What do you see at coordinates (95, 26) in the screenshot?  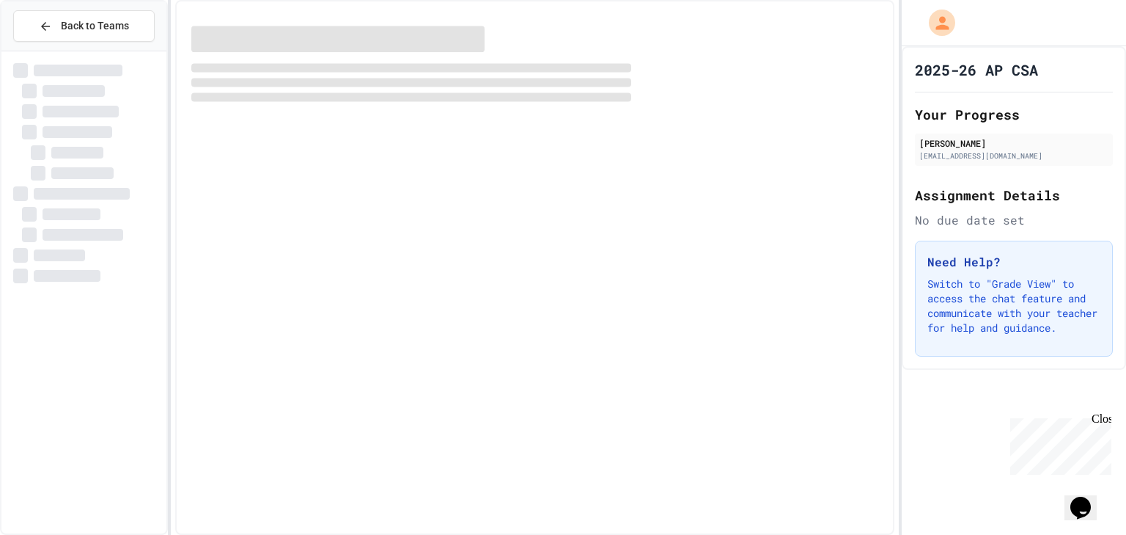 I see `span: Back to Teams` at bounding box center [95, 26].